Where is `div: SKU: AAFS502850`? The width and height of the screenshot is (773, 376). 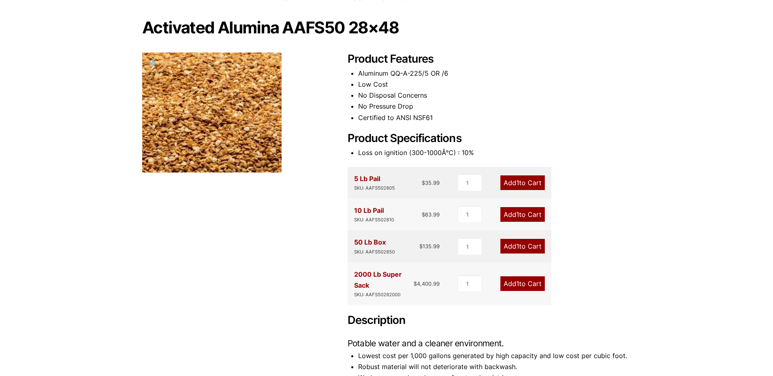 div: SKU: AAFS502850 is located at coordinates (374, 252).